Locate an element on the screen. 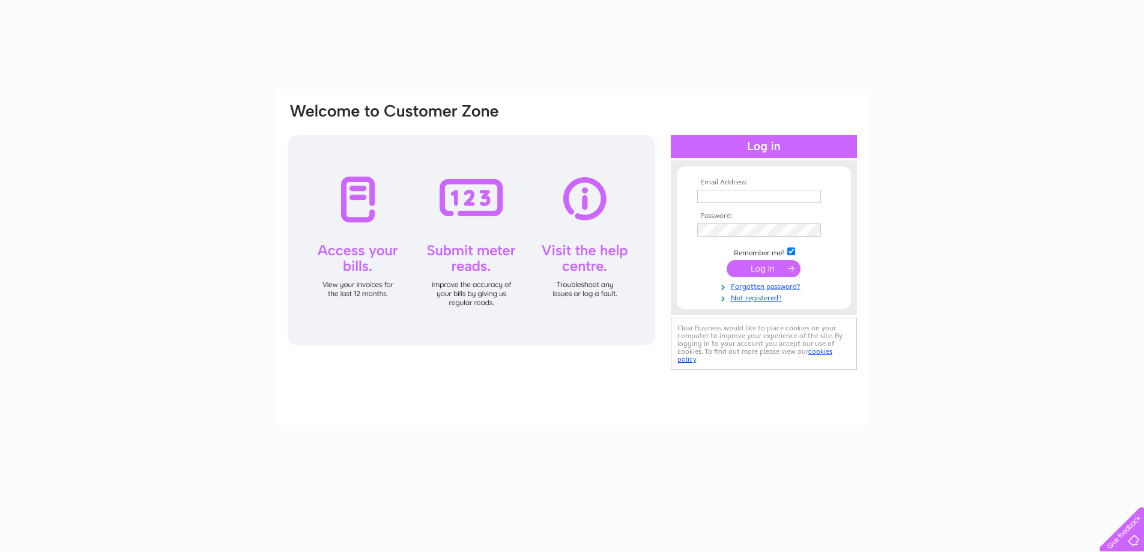  a: cookies policy is located at coordinates (755, 355).